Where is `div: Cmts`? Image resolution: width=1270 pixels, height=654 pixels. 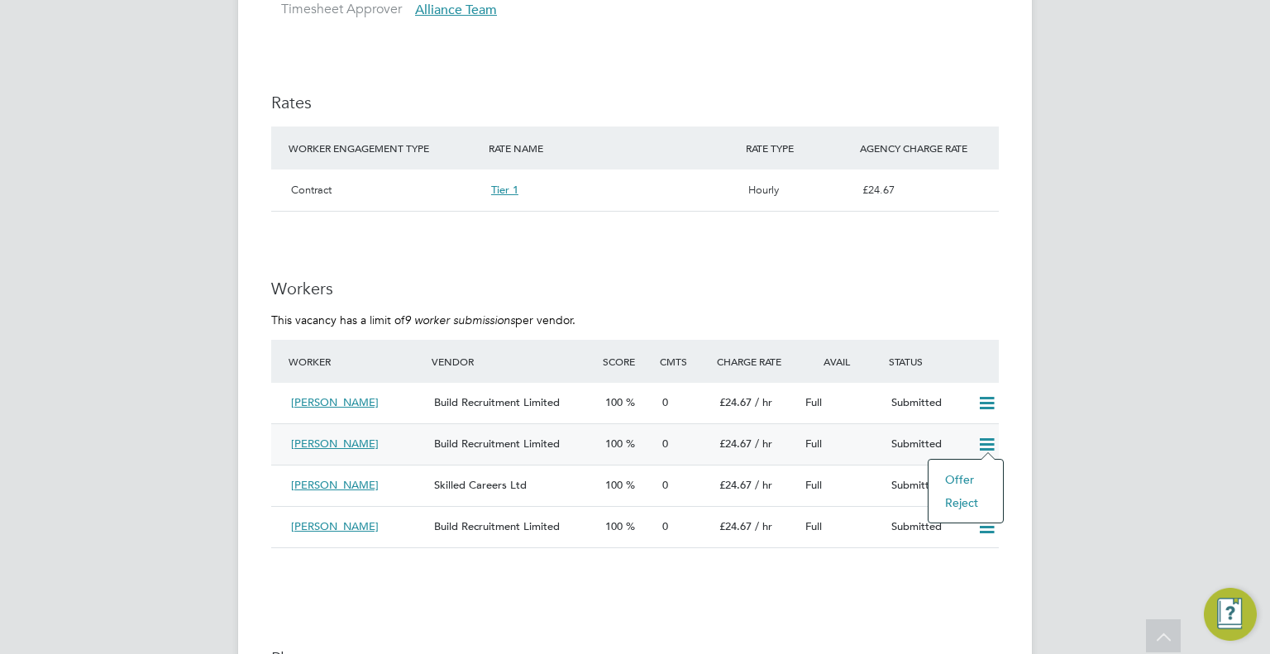 div: Cmts is located at coordinates (684, 361).